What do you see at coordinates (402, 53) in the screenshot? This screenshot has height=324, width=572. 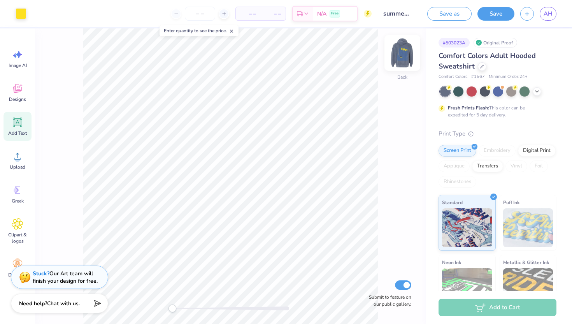 I see `img: Back` at bounding box center [402, 53].